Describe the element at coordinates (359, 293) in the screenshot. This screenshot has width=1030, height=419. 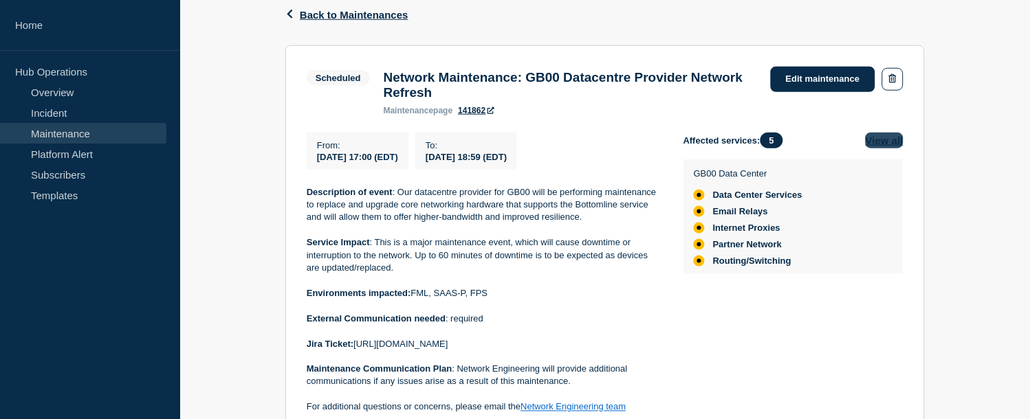
I see `strong: Environments impacted:` at that location.